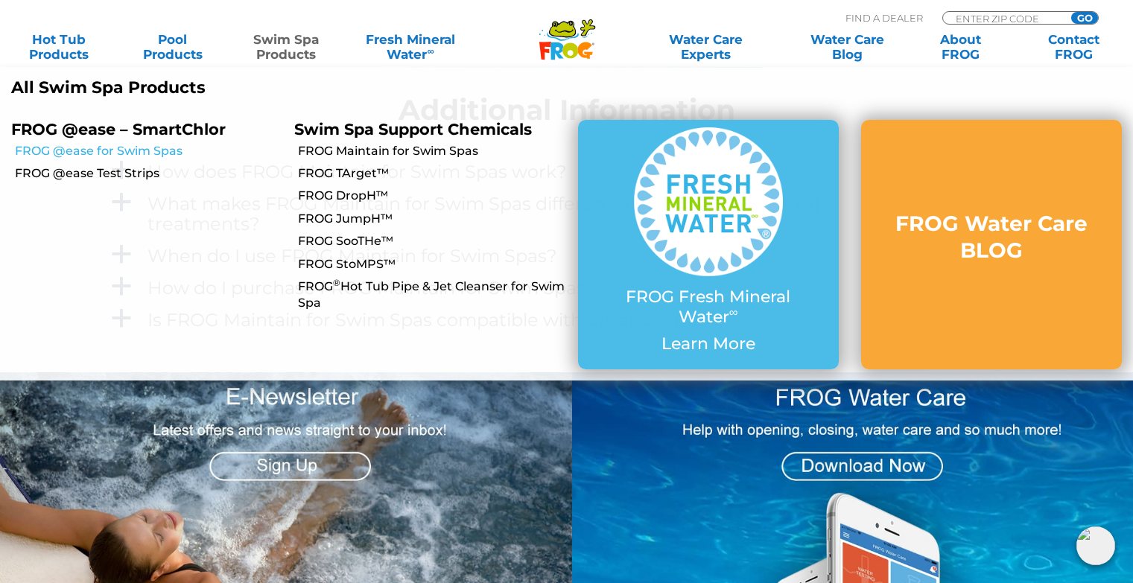  Describe the element at coordinates (1074, 47) in the screenshot. I see `a: ContactFROG` at that location.